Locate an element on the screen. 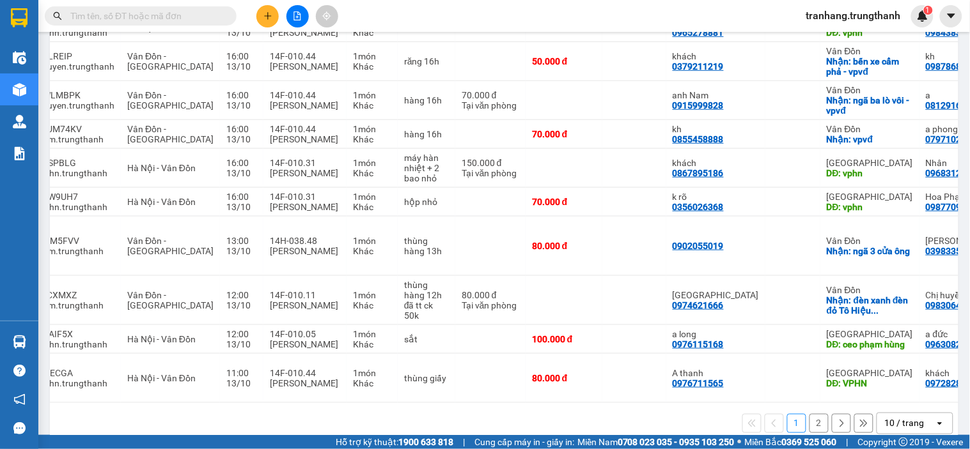 This screenshot has width=970, height=449. div: 0902055019 is located at coordinates (698, 246).